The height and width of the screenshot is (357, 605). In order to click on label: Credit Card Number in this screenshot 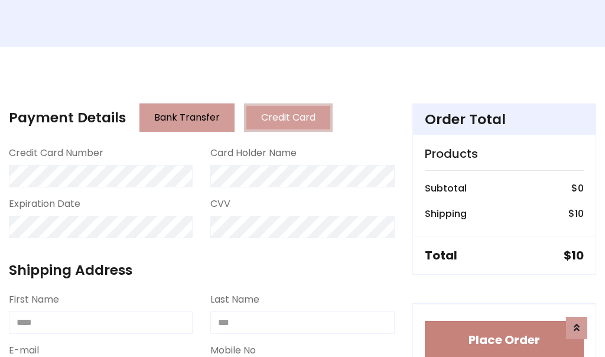, I will do `click(56, 153)`.